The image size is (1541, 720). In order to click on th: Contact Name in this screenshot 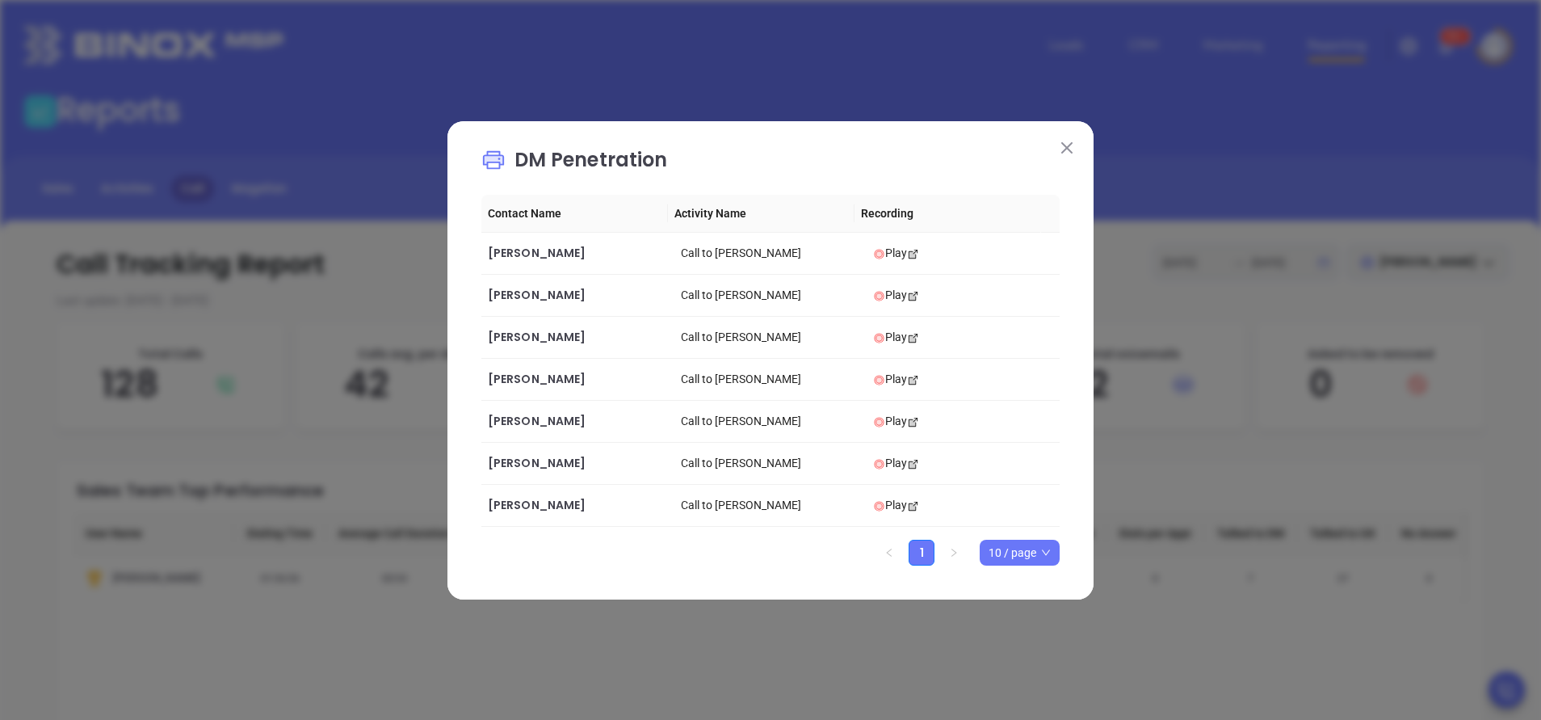, I will do `click(574, 213)`.